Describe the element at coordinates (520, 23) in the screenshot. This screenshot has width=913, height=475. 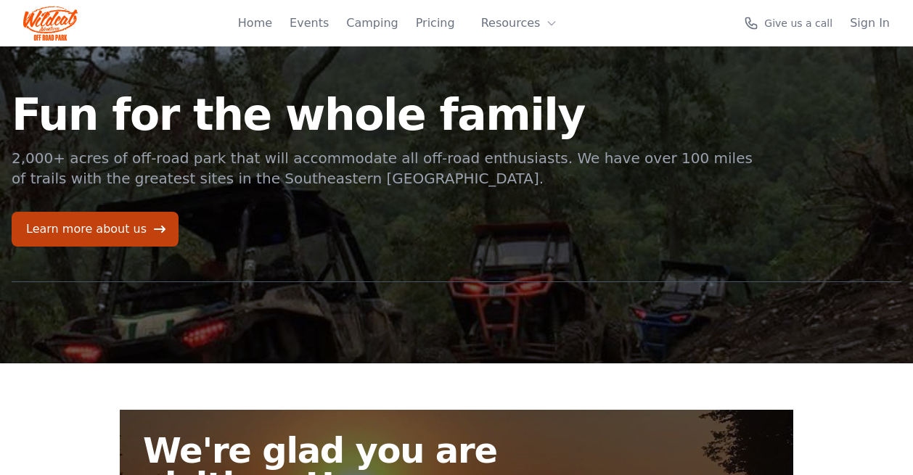
I see `button: Resources` at that location.